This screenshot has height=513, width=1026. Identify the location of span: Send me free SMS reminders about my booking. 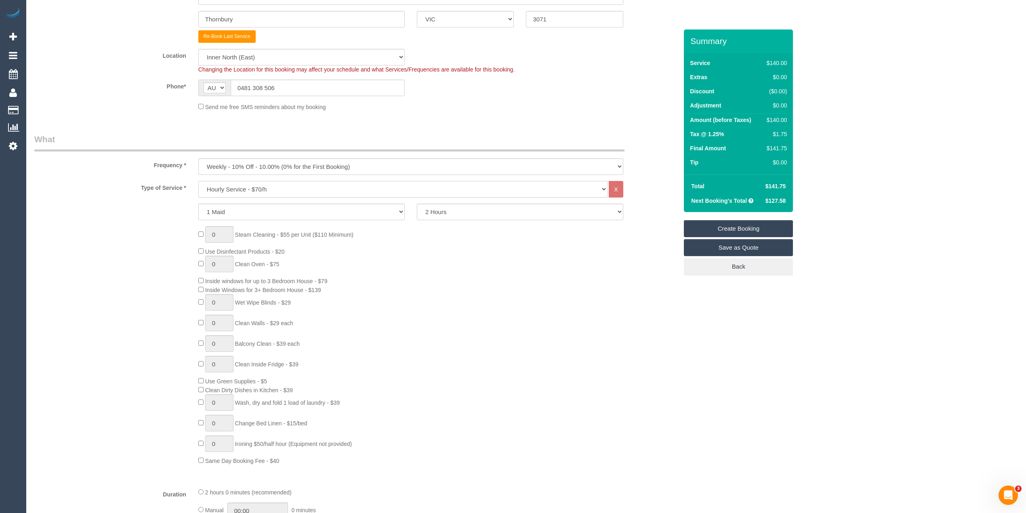
(265, 107).